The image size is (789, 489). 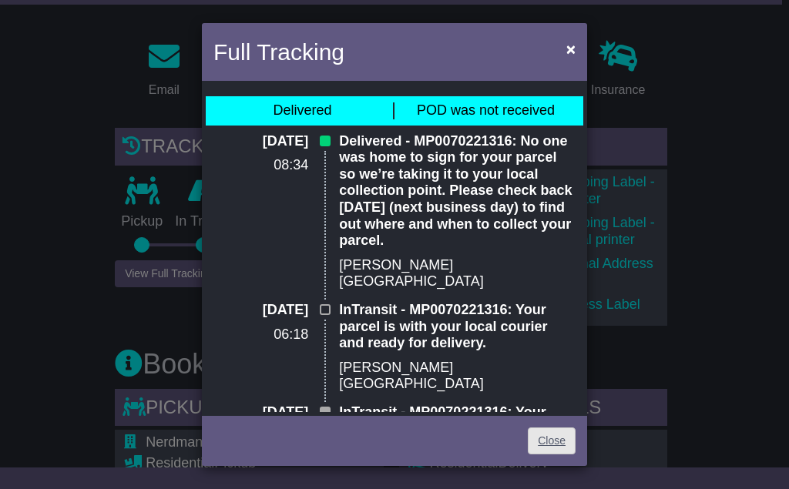 What do you see at coordinates (457, 327) in the screenshot?
I see `p: InTransit - MP0070221316: Your parcel is with your local courier and ready for delivery.` at bounding box center [457, 327].